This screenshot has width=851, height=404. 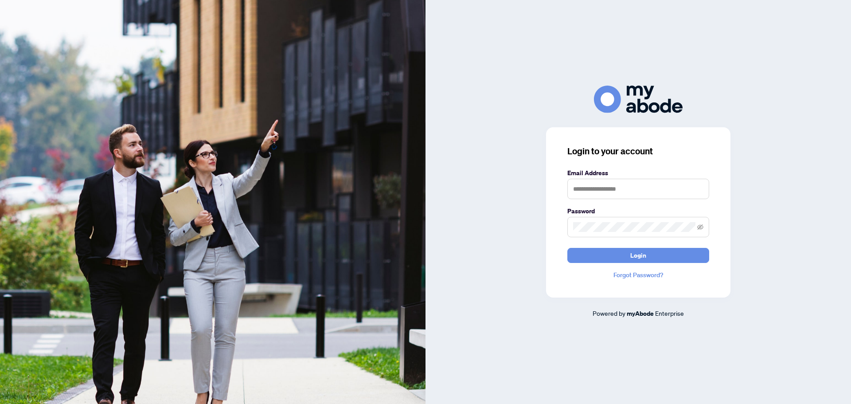 What do you see at coordinates (638, 173) in the screenshot?
I see `label: Email Address` at bounding box center [638, 173].